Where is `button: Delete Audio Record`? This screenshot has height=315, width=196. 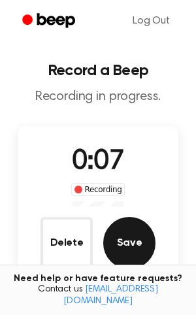 button: Delete Audio Record is located at coordinates (67, 243).